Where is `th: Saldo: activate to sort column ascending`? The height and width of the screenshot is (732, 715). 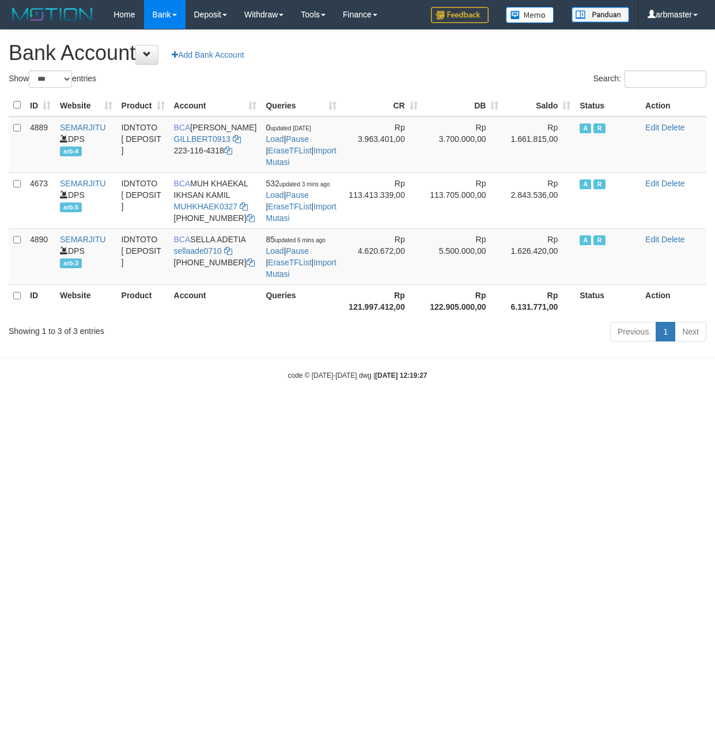 th: Saldo: activate to sort column ascending is located at coordinates (539, 105).